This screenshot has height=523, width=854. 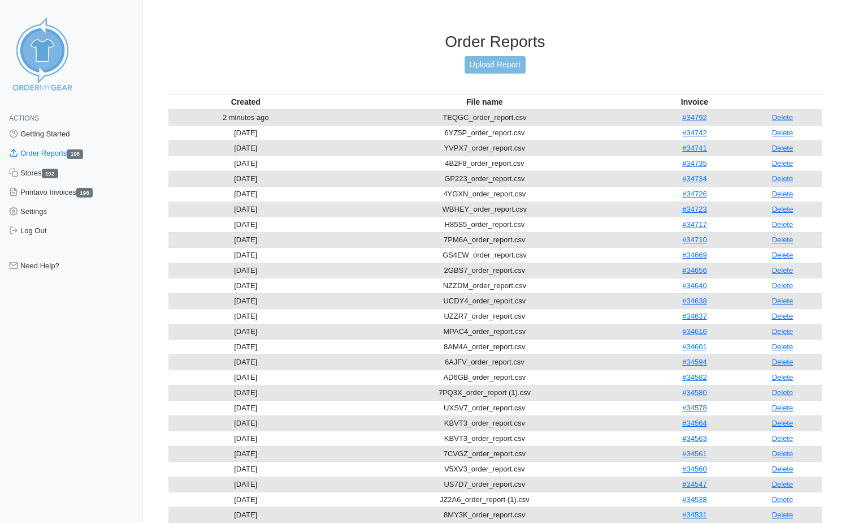 What do you see at coordinates (694, 117) in the screenshot?
I see `a: #34792` at bounding box center [694, 117].